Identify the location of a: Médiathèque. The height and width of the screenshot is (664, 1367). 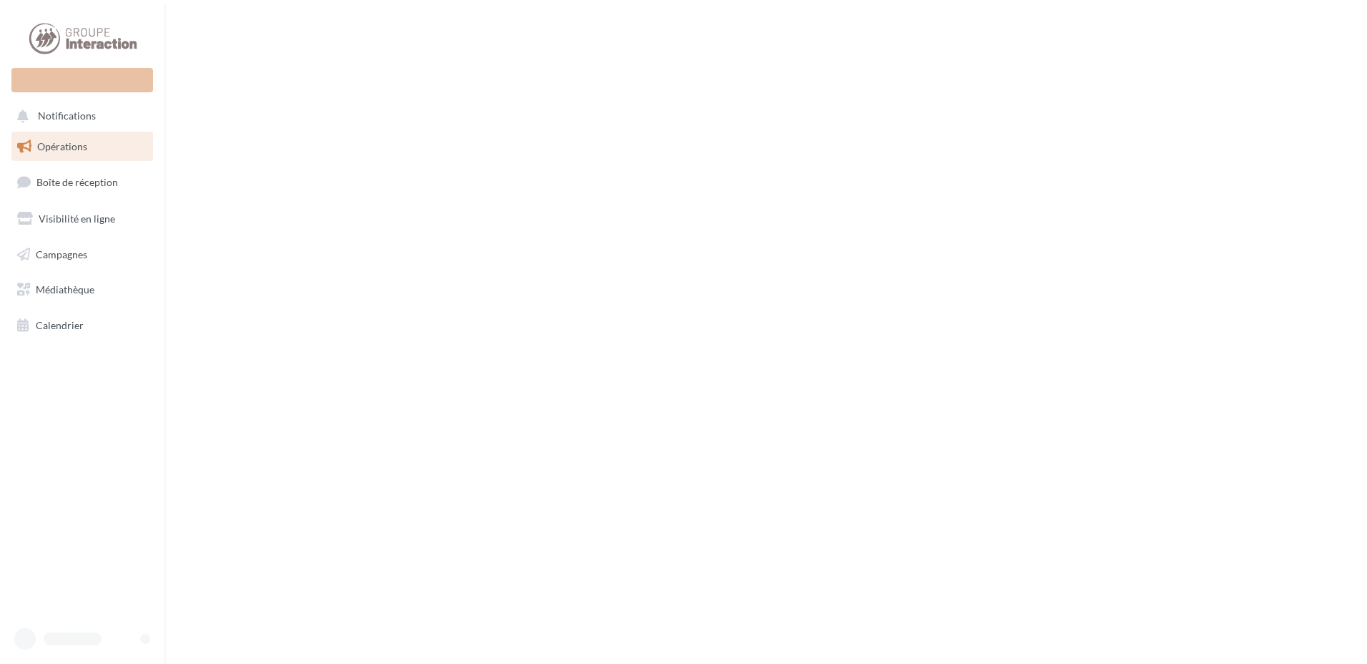
(82, 290).